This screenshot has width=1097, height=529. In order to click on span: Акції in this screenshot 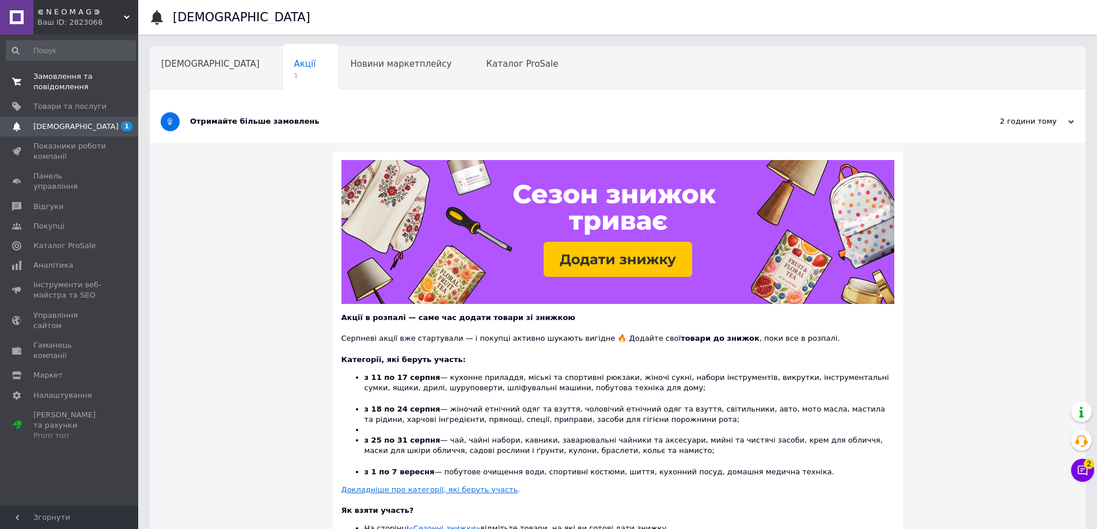, I will do `click(305, 64)`.